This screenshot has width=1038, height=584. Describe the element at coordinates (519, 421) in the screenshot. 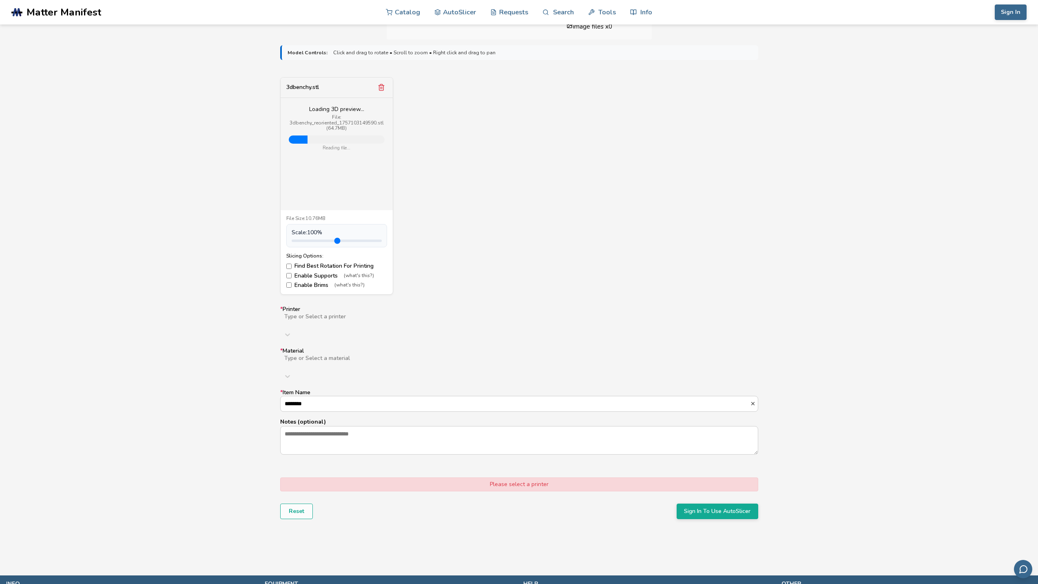

I see `p: Notes (optional)` at that location.